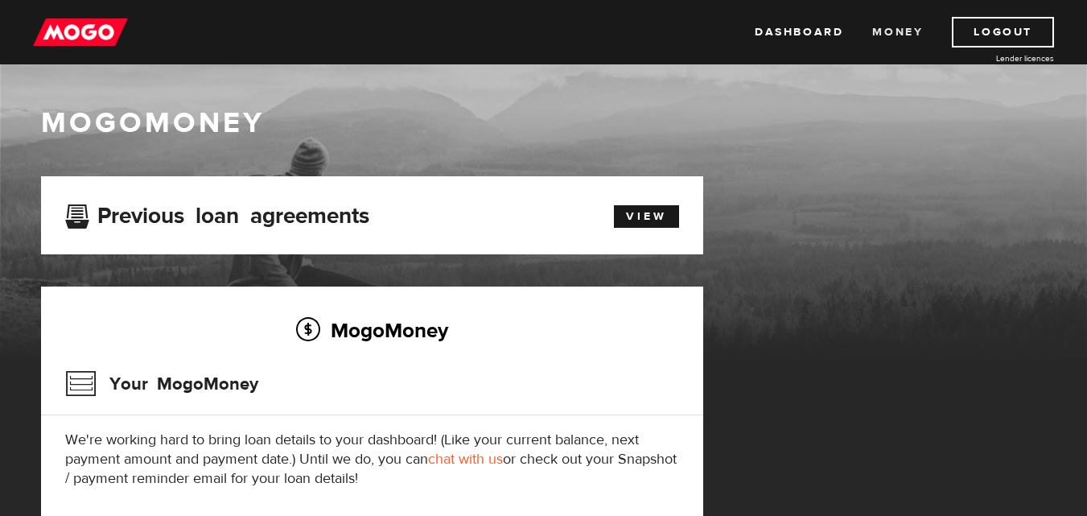  I want to click on a: Dashboard, so click(799, 32).